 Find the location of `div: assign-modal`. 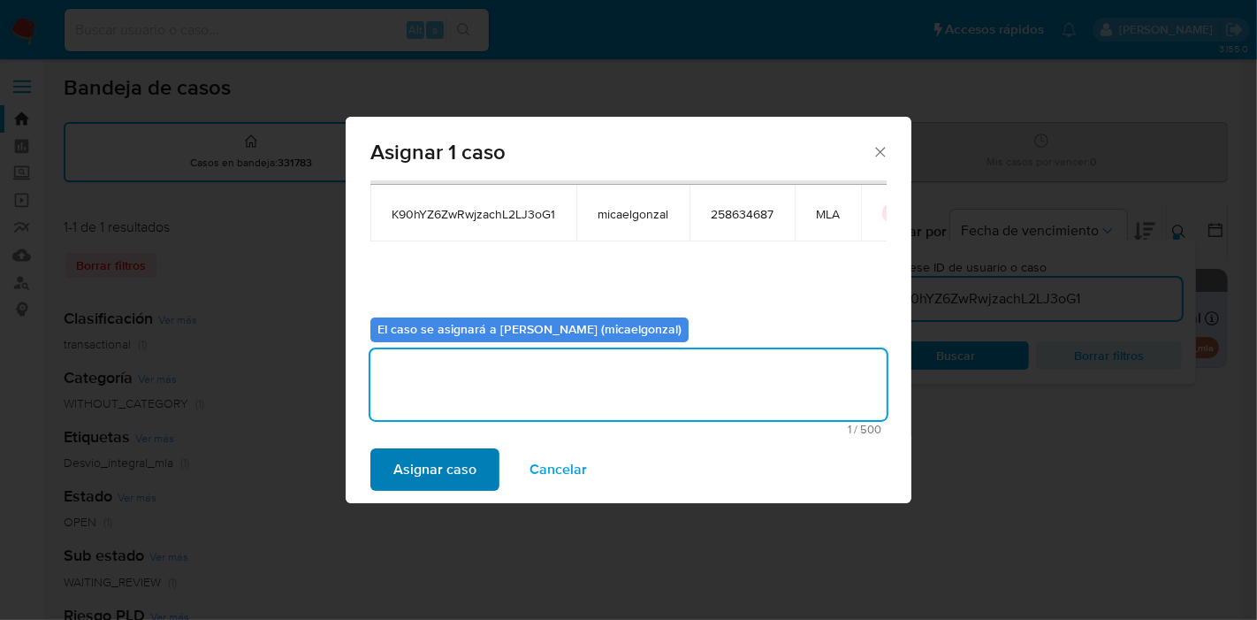

div: assign-modal is located at coordinates (629, 309).